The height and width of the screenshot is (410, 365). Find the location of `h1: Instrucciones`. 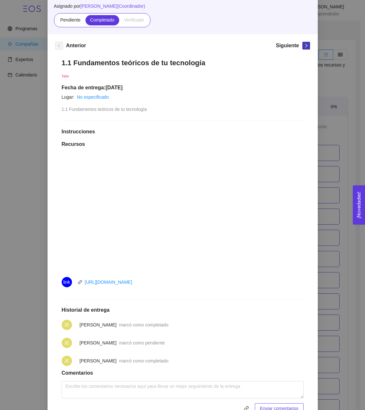

h1: Instrucciones is located at coordinates (183, 132).